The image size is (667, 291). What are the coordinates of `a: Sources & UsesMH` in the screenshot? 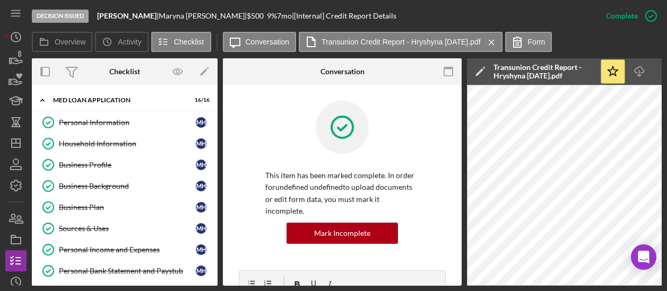 It's located at (125, 229).